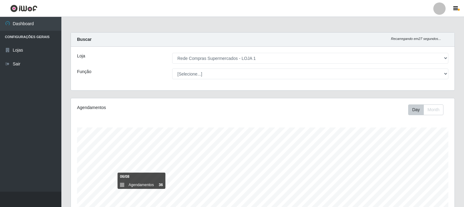 The width and height of the screenshot is (464, 207). What do you see at coordinates (81, 56) in the screenshot?
I see `label: Loja` at bounding box center [81, 56].